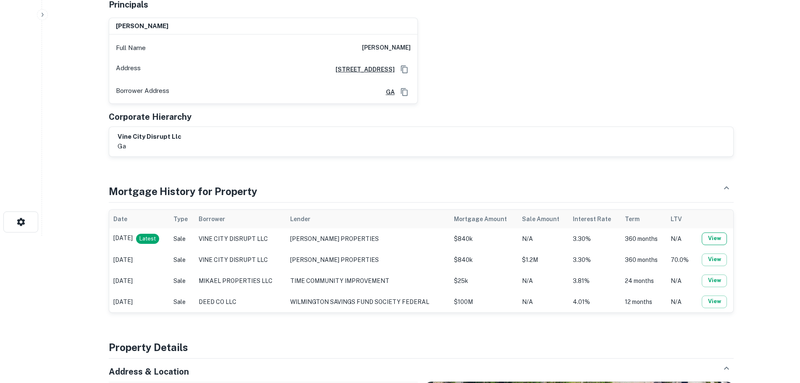 The height and width of the screenshot is (383, 800). Describe the element at coordinates (644, 281) in the screenshot. I see `td: 24 months` at that location.